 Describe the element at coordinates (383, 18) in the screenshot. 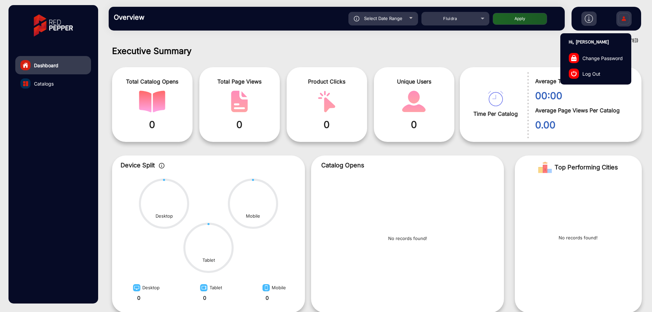

I see `span: Select Date Range` at that location.